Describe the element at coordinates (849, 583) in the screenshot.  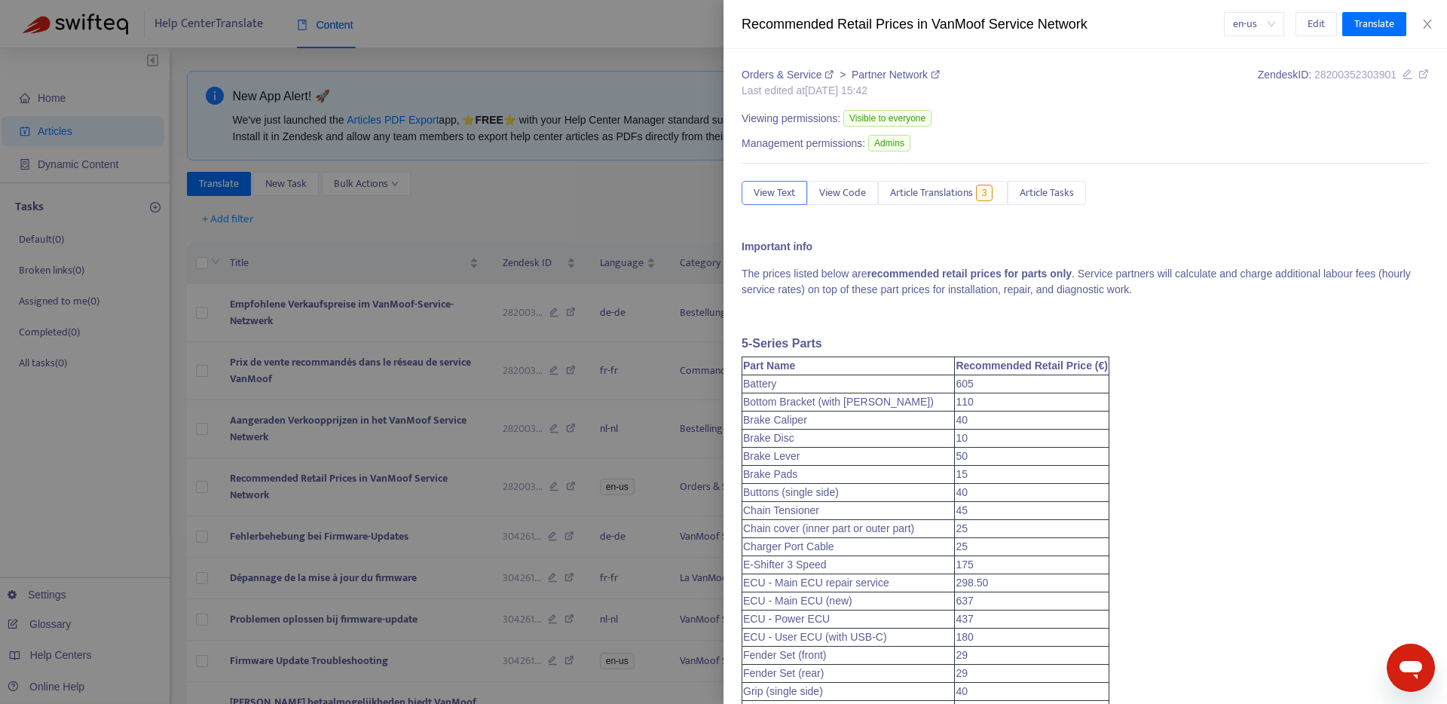
I see `td: ECU - Main ECU repair service` at that location.